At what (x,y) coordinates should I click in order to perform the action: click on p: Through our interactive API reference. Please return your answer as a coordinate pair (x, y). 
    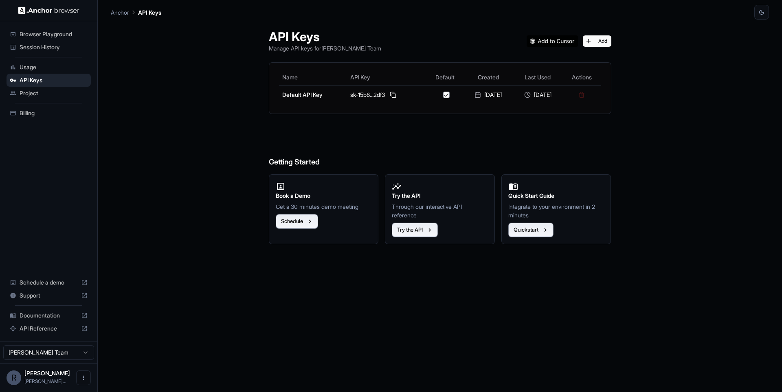
    Looking at the image, I should click on (440, 211).